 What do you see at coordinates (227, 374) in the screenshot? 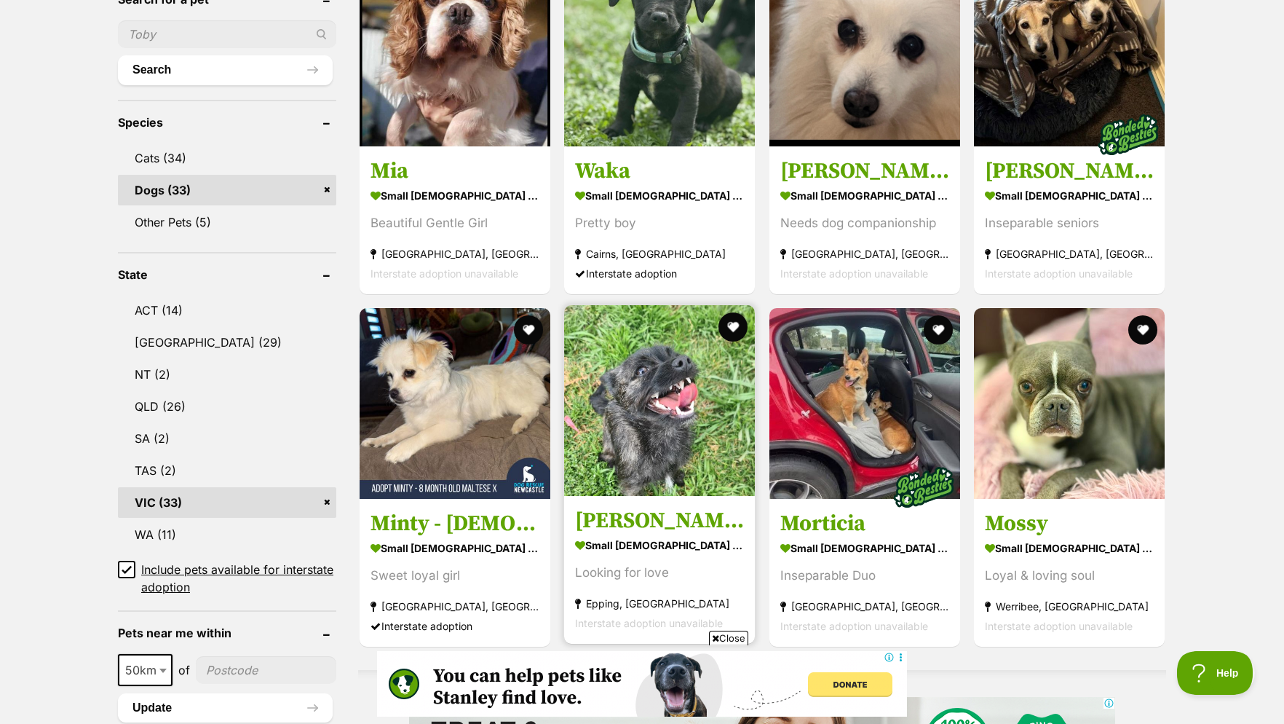
I see `a: NT (2)` at bounding box center [227, 374].